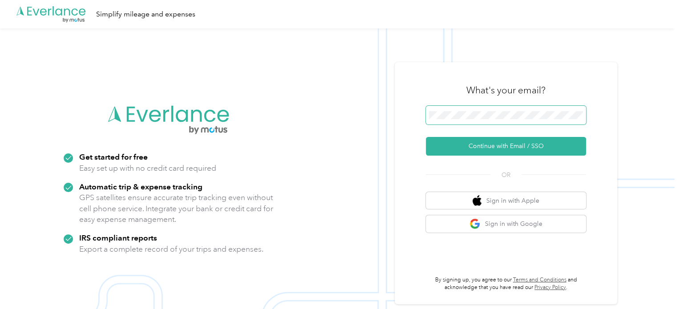 The height and width of the screenshot is (309, 679). What do you see at coordinates (506, 224) in the screenshot?
I see `button: google logoSign in with Google` at bounding box center [506, 224].